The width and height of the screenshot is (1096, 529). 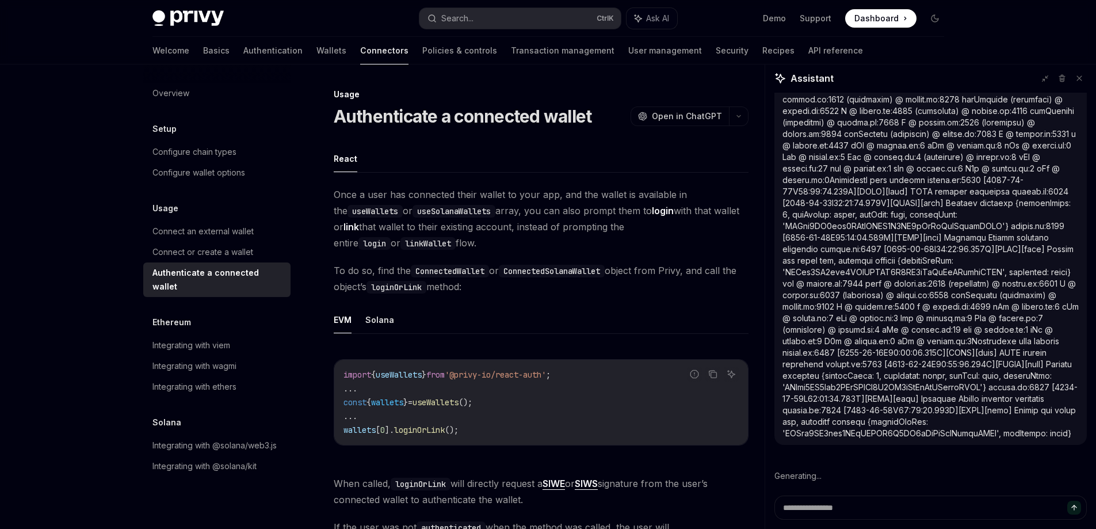 What do you see at coordinates (552, 271) in the screenshot?
I see `code: ConnectedSolanaWallet` at bounding box center [552, 271].